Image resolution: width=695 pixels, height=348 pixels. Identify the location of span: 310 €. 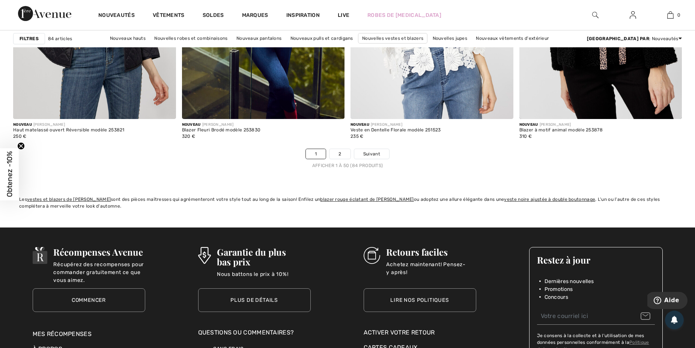
(526, 136).